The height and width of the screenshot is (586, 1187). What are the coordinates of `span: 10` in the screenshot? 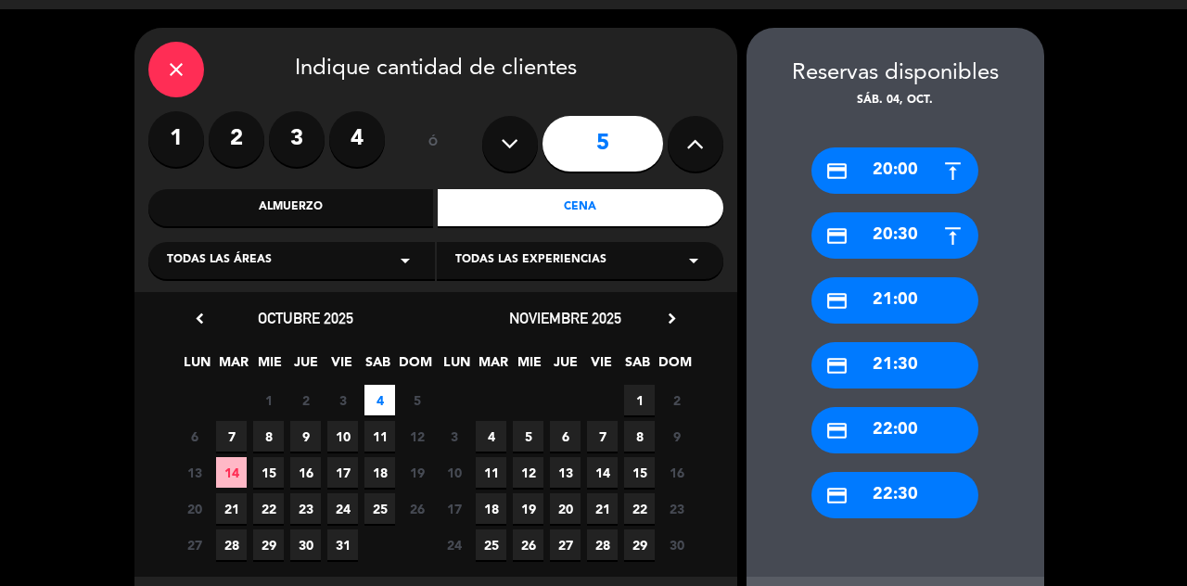 It's located at (454, 472).